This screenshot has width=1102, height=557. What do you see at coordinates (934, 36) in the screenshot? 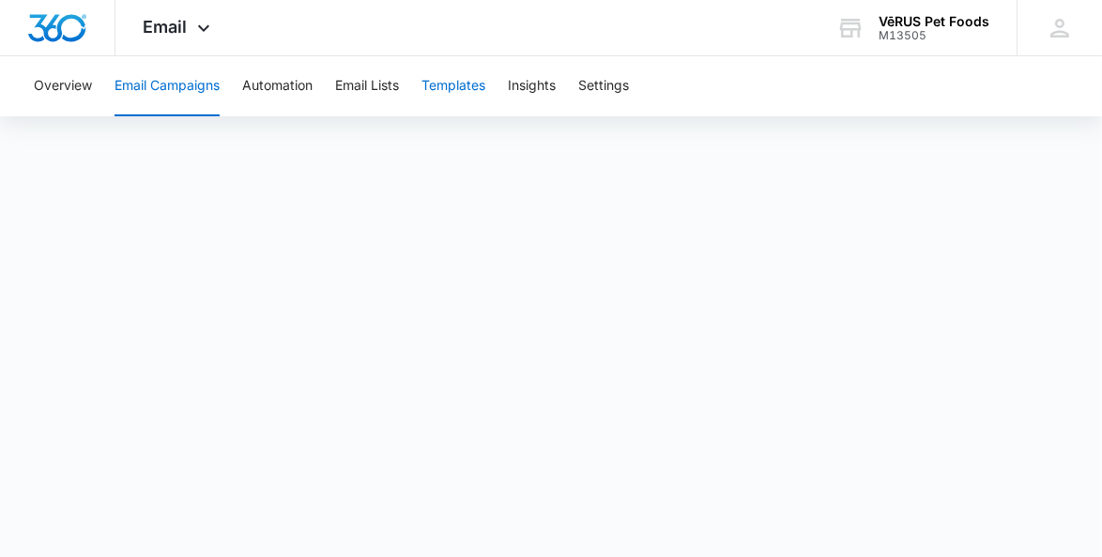
I see `div: account id` at bounding box center [934, 36].